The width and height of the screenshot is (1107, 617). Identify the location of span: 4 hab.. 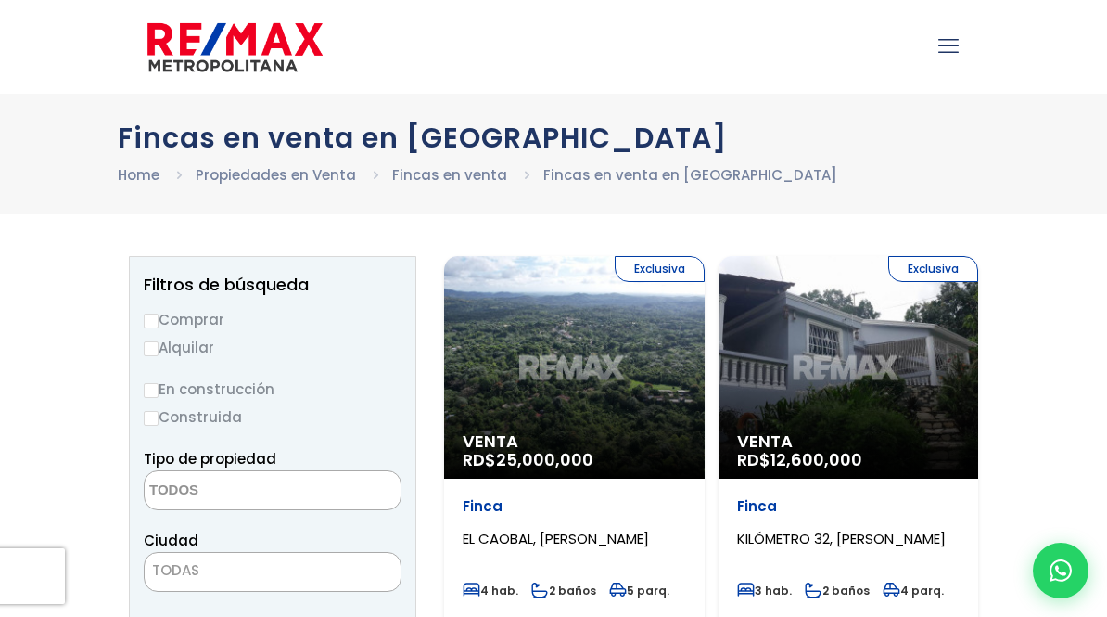
(491, 590).